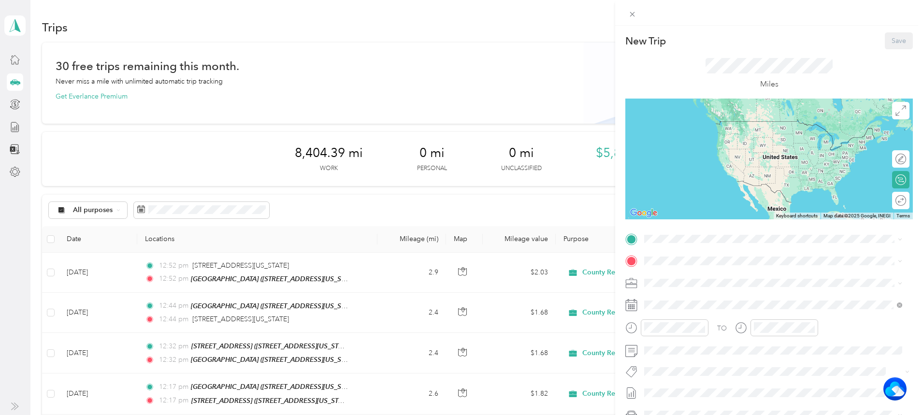 The image size is (923, 415). Describe the element at coordinates (857, 216) in the screenshot. I see `span: Map data ©2025 Google, INEGI` at that location.